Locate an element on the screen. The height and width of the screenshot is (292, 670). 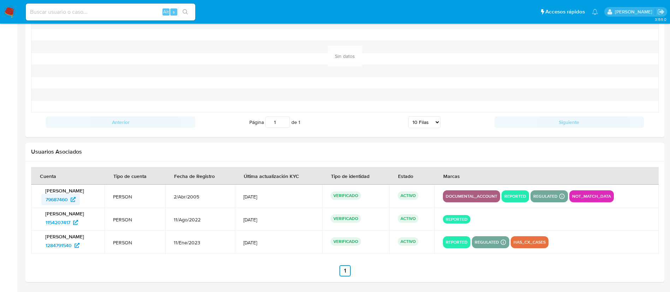
a: Notificaciones is located at coordinates (595, 12).